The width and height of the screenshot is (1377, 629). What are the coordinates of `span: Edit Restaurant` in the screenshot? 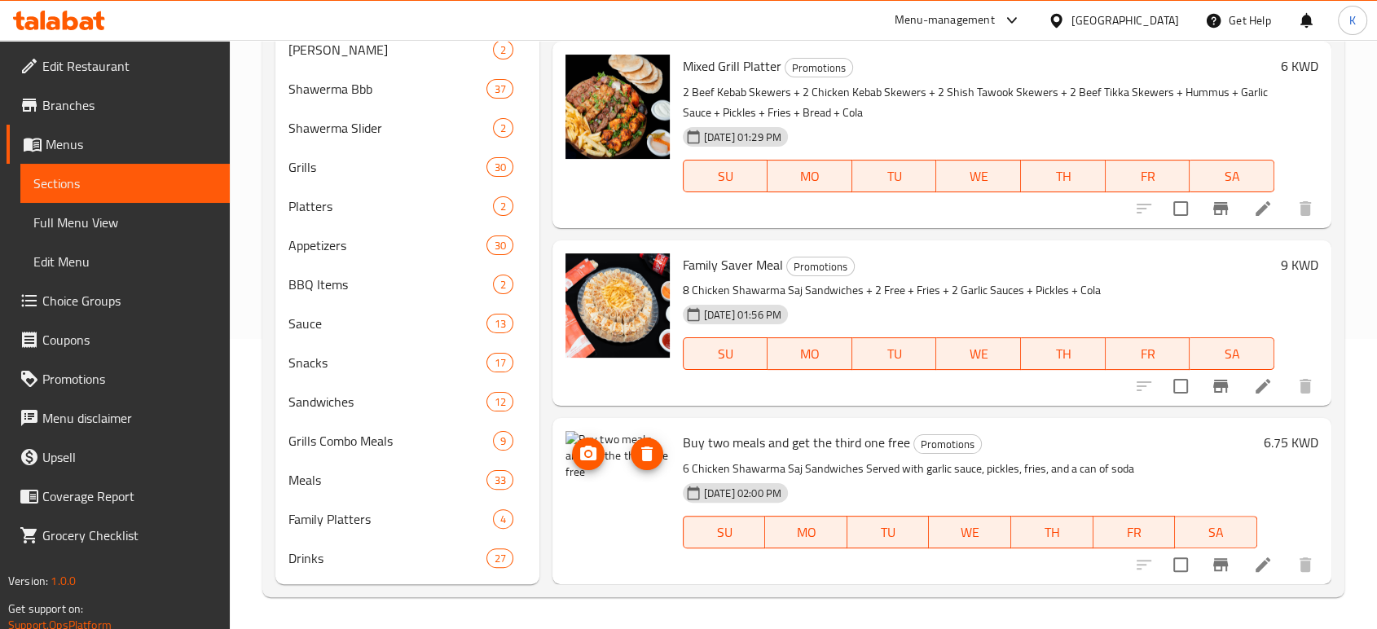 It's located at (130, 66).